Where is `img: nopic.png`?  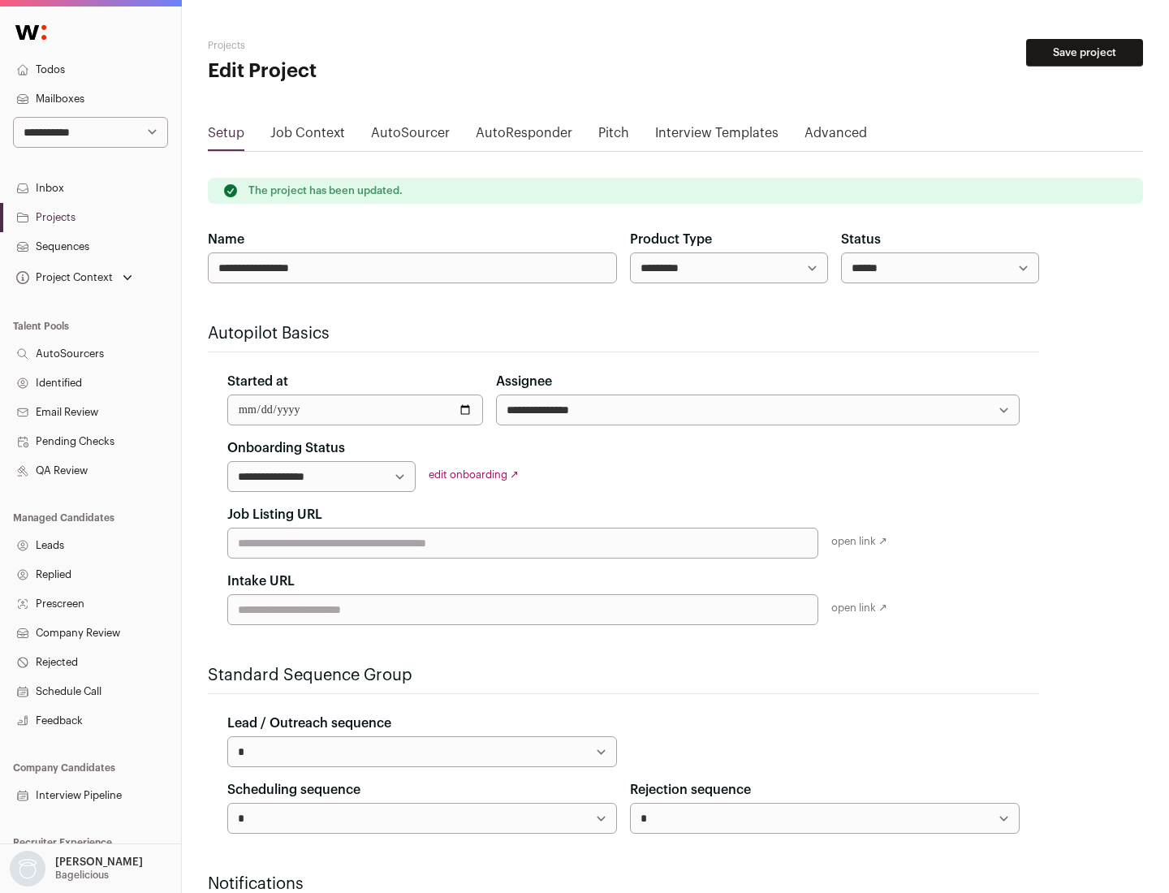 img: nopic.png is located at coordinates (28, 868).